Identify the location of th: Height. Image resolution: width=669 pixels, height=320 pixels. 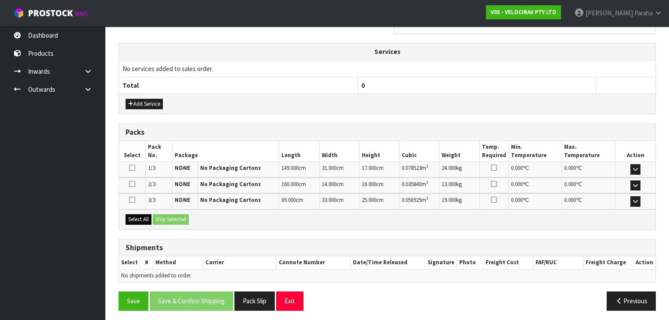
(379, 151).